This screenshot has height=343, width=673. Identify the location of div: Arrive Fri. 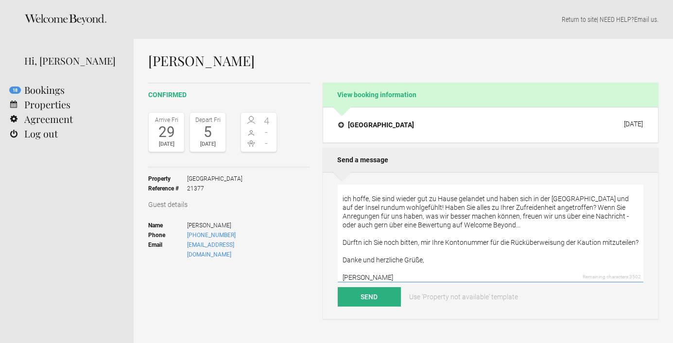
(166, 120).